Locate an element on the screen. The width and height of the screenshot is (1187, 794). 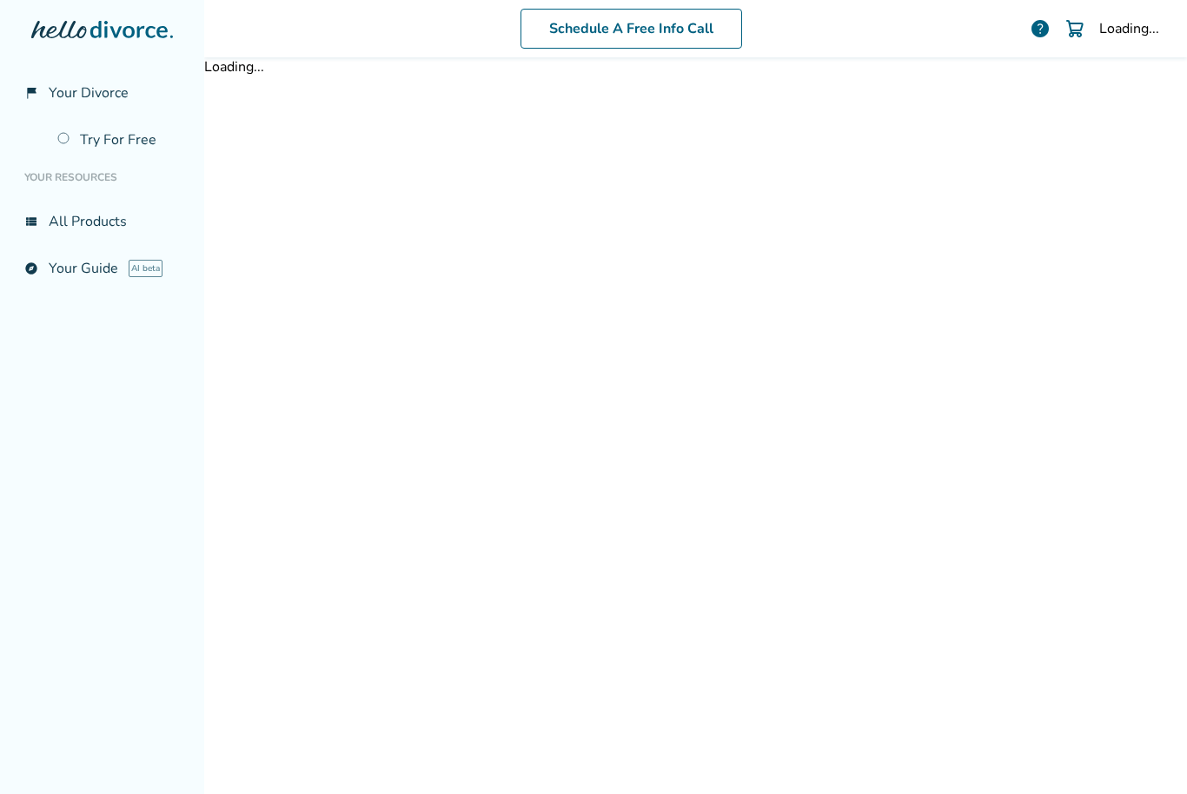
span: Your Divorce is located at coordinates (89, 93).